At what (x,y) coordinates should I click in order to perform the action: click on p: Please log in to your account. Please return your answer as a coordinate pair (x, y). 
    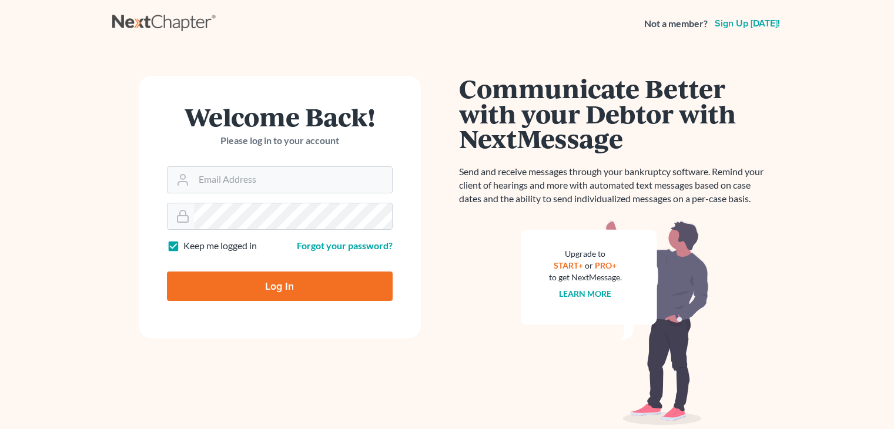
    Looking at the image, I should click on (280, 140).